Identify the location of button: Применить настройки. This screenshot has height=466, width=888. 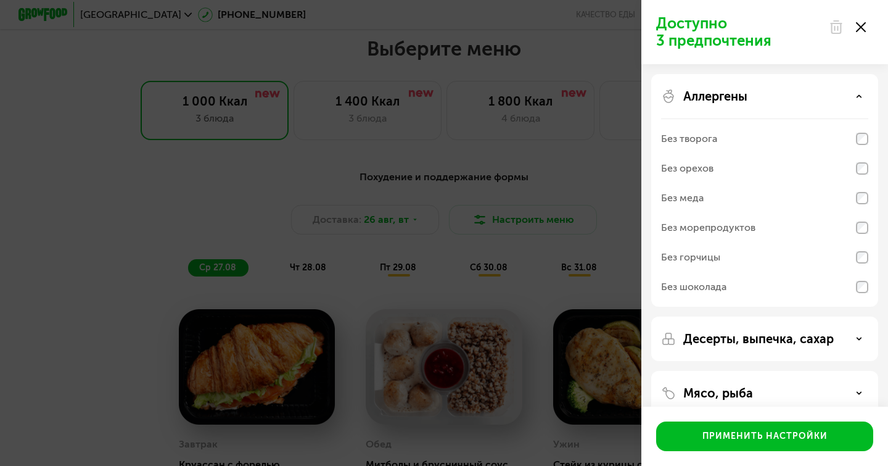
(765, 436).